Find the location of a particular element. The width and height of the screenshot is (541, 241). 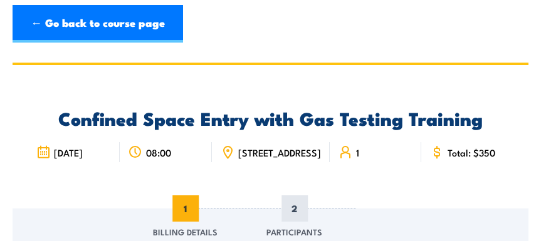

span: Billing Details is located at coordinates (185, 232).